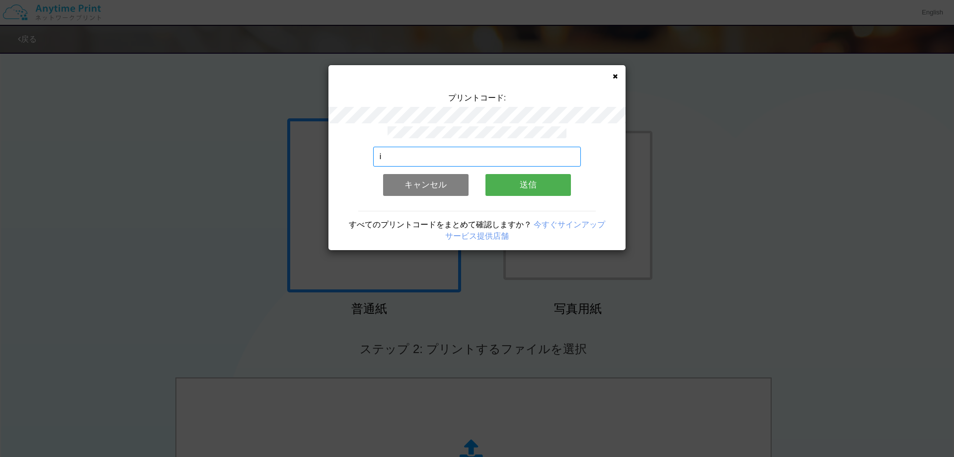  Describe the element at coordinates (477, 157) in the screenshot. I see `input: メールアドレス` at that location.